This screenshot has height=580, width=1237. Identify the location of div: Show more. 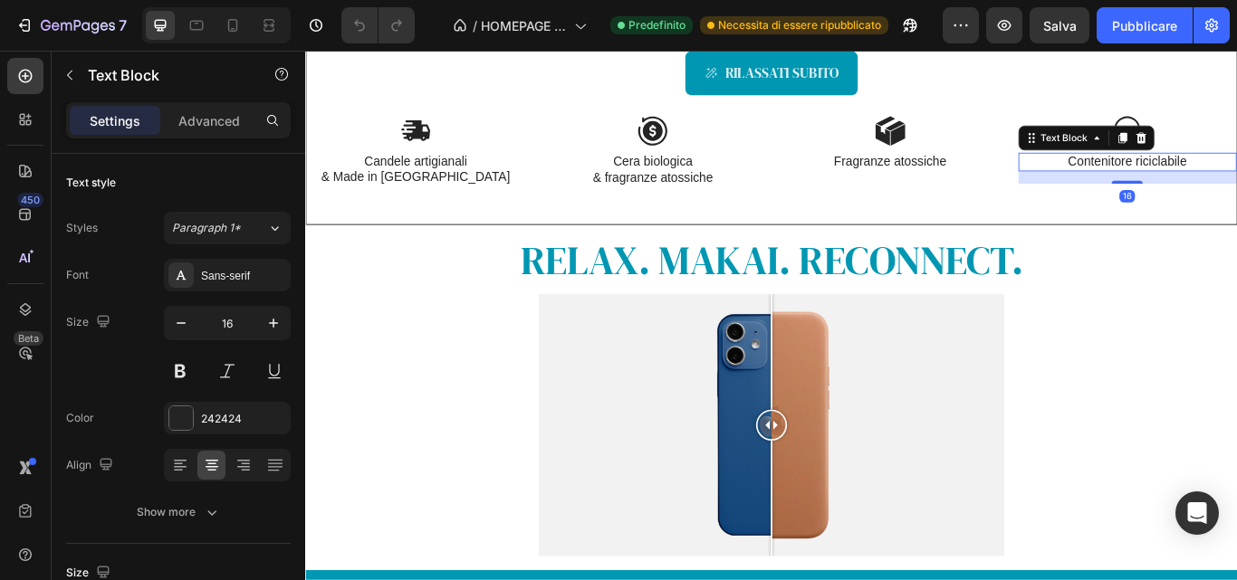
(178, 513).